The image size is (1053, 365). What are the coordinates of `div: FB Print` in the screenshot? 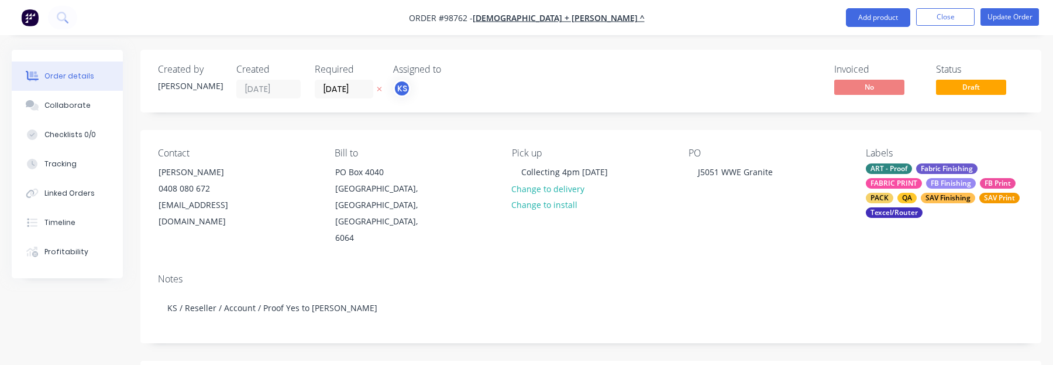 It's located at (998, 183).